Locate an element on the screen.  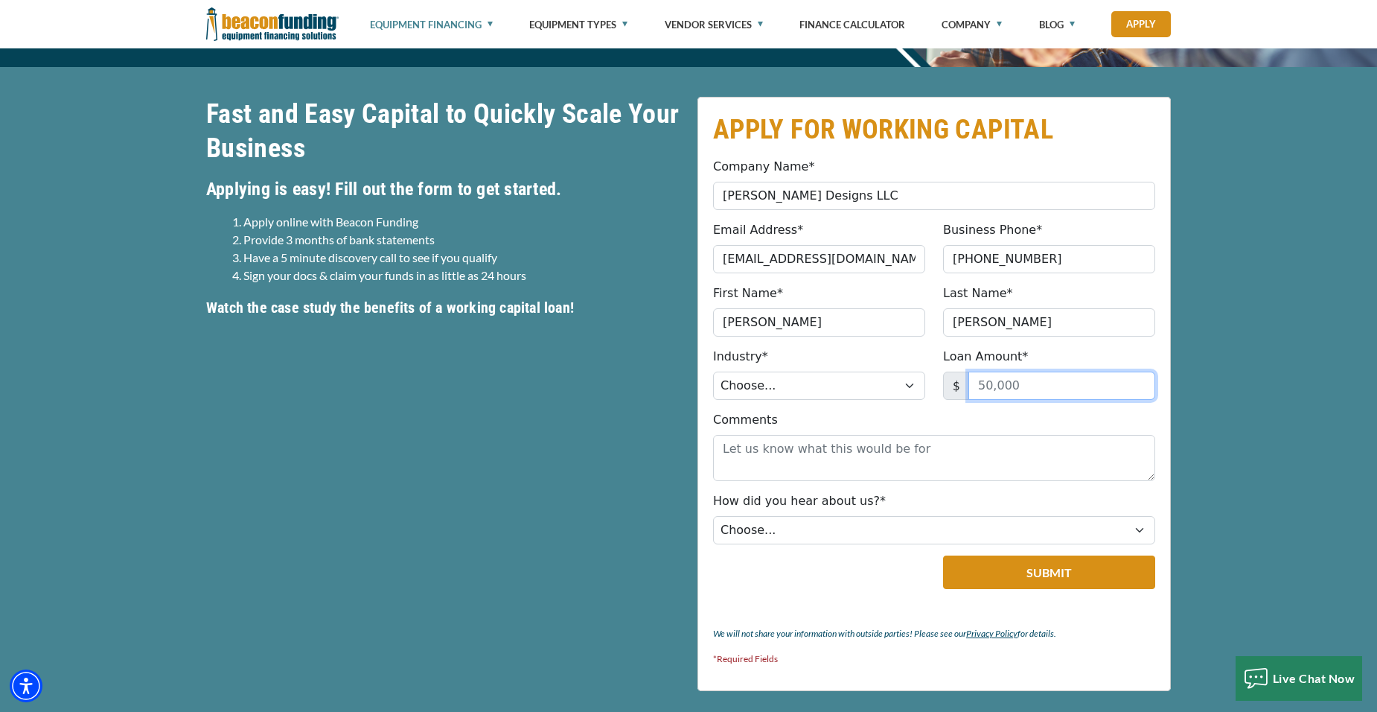
a: Apply is located at coordinates (1141, 24).